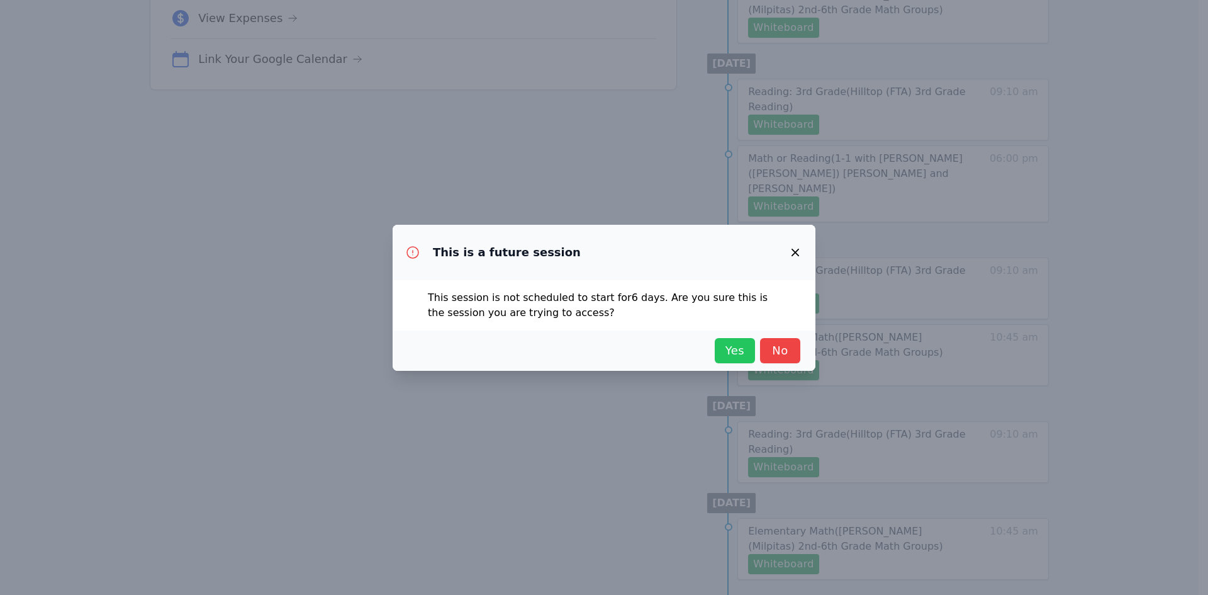 The height and width of the screenshot is (595, 1208). I want to click on span: Yes, so click(735, 350).